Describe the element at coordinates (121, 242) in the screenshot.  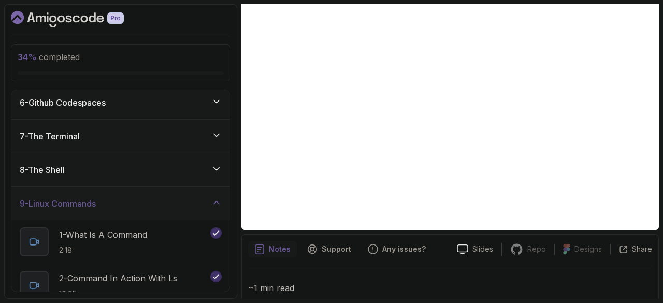
I see `button: 1-What Is A Command2:18` at that location.